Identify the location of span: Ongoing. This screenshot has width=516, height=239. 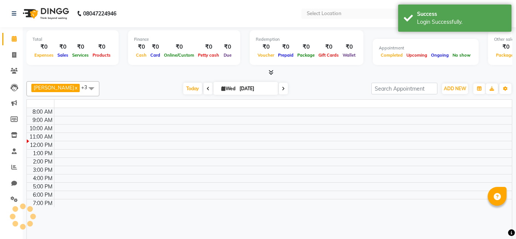
(439, 55).